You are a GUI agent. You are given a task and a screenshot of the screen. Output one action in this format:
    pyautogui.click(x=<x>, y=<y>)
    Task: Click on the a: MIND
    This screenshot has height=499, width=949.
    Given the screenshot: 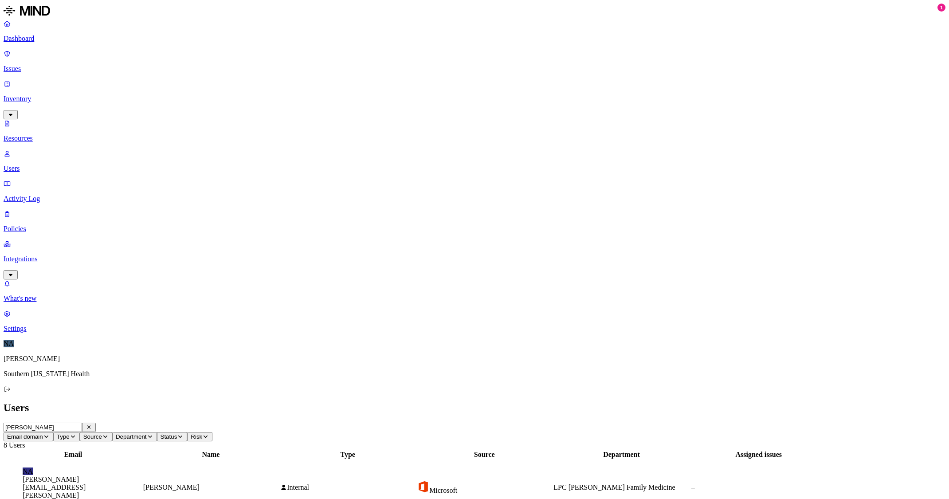 What is the action you would take?
    pyautogui.click(x=475, y=12)
    